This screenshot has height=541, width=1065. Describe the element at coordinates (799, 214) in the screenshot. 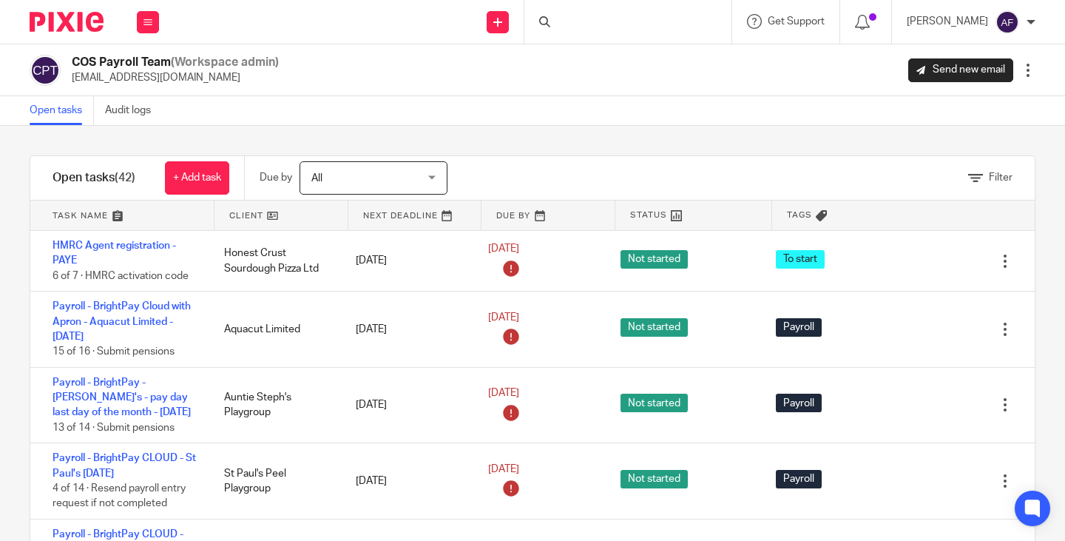

I see `span: Tags` at that location.